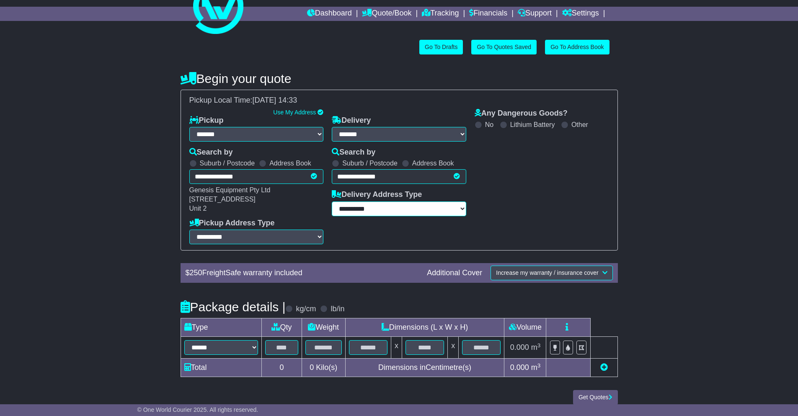  Describe the element at coordinates (329, 14) in the screenshot. I see `a: Dashboard` at that location.